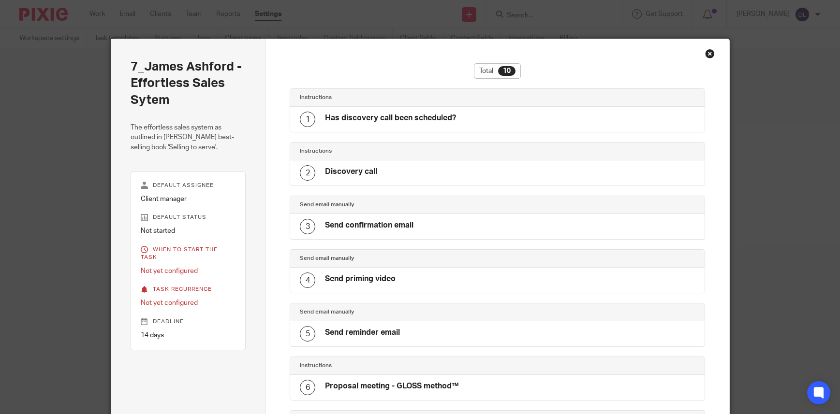 This screenshot has height=414, width=840. What do you see at coordinates (188, 254) in the screenshot?
I see `p: When to start the task` at bounding box center [188, 254].